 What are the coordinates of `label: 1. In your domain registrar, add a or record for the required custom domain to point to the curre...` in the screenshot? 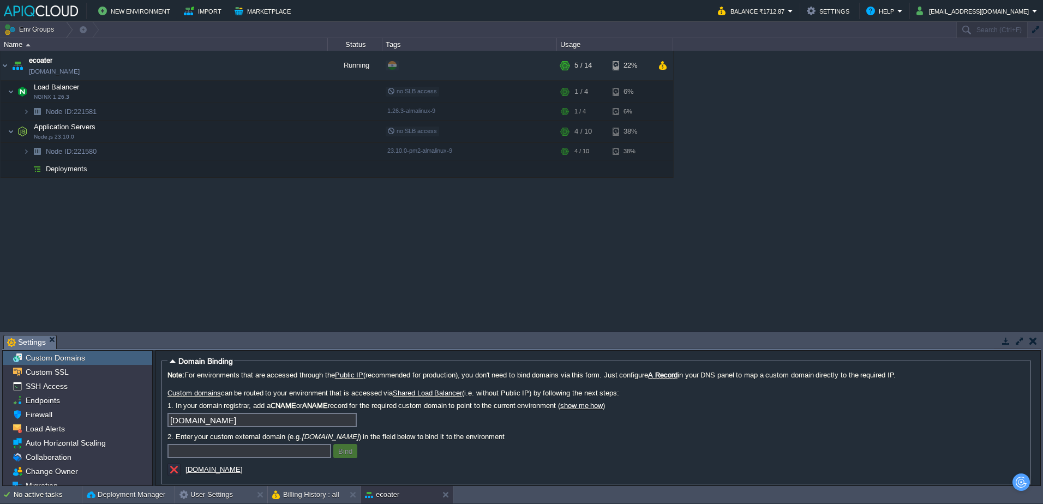 It's located at (596, 405).